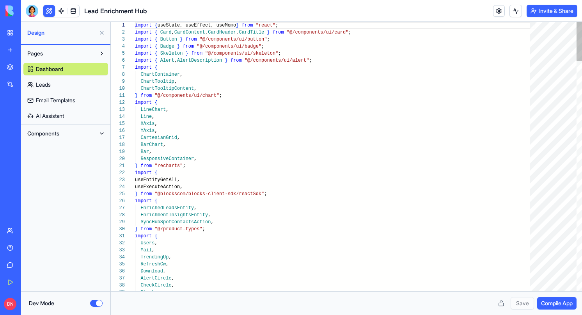 The width and height of the screenshot is (582, 315). What do you see at coordinates (152, 271) in the screenshot?
I see `span: Download` at bounding box center [152, 271].